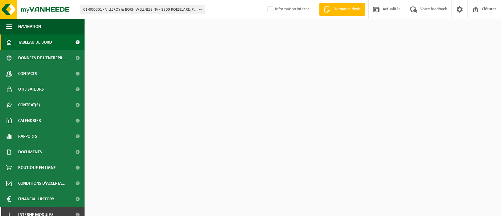 The width and height of the screenshot is (501, 216). What do you see at coordinates (29, 105) in the screenshot?
I see `span: Contrat(s)` at bounding box center [29, 105].